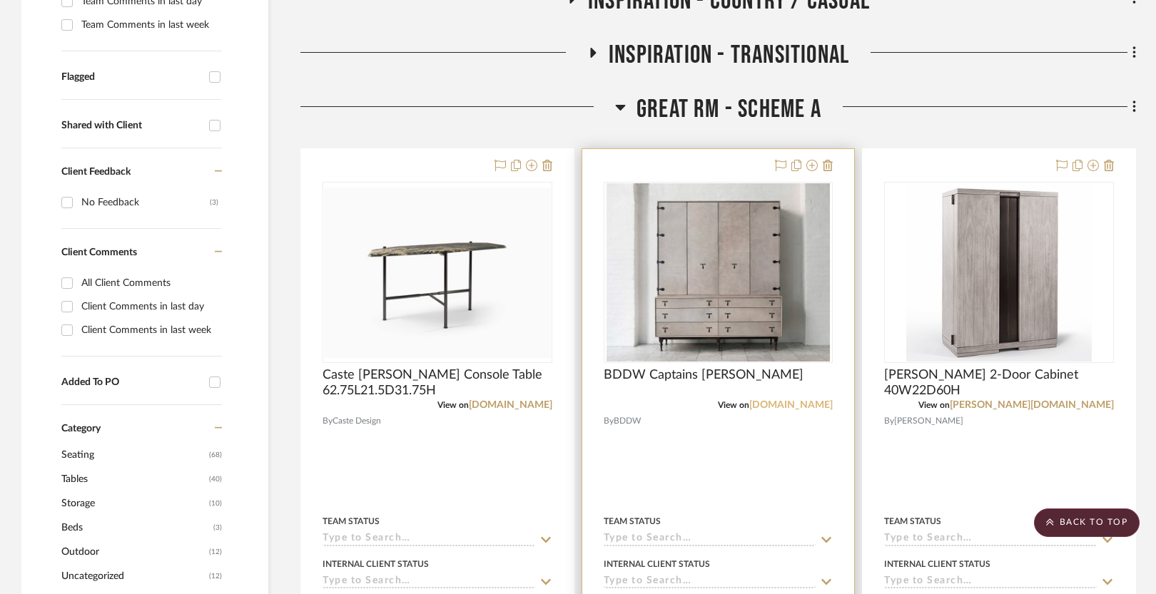  I want to click on span: Caste Design, so click(357, 421).